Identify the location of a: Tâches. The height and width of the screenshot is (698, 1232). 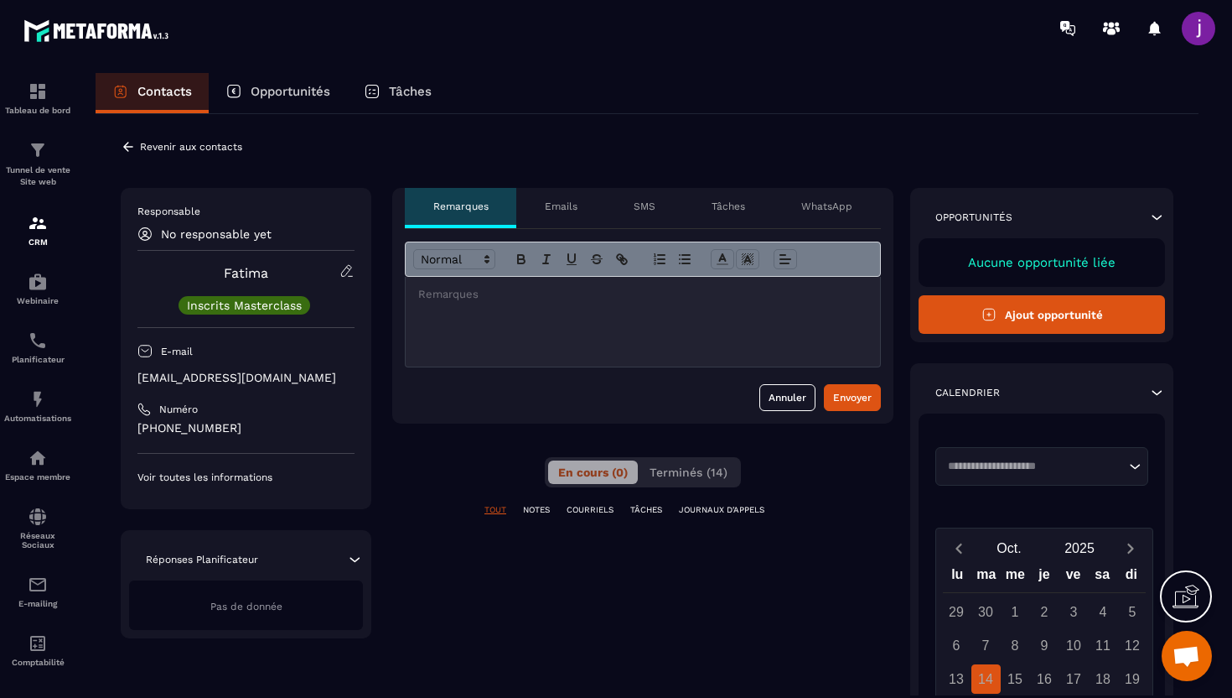
(397, 93).